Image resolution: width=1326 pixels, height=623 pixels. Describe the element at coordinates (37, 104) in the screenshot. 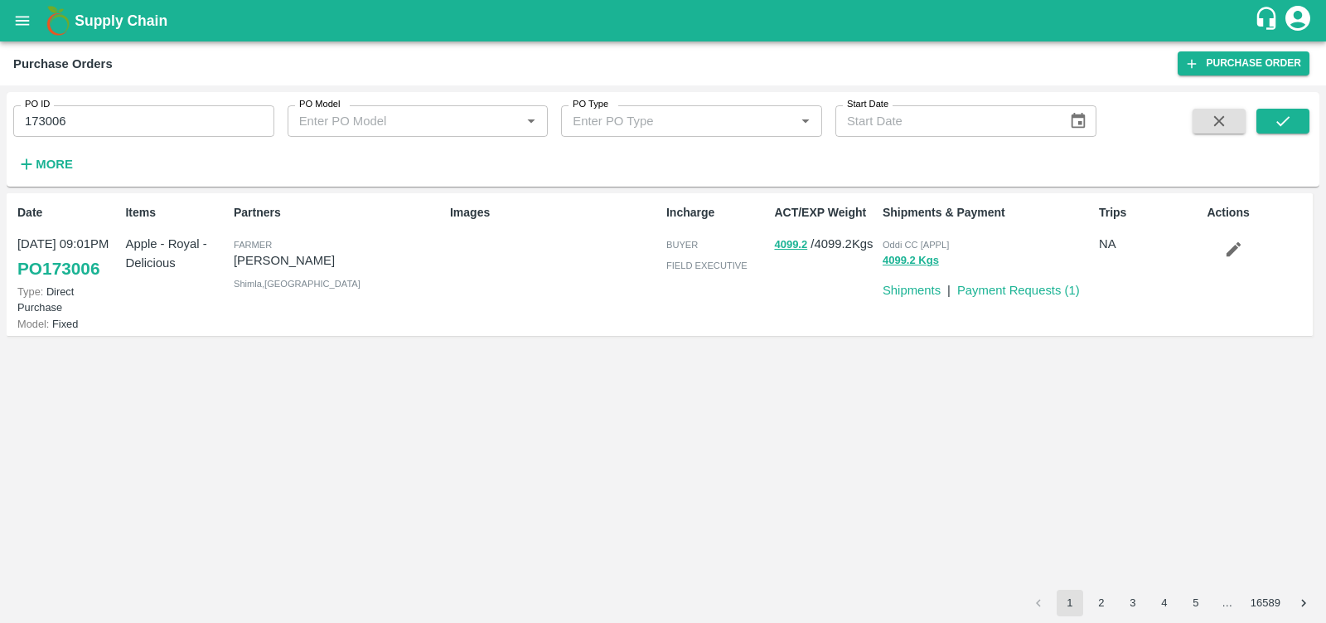

I see `label: PO ID` at that location.